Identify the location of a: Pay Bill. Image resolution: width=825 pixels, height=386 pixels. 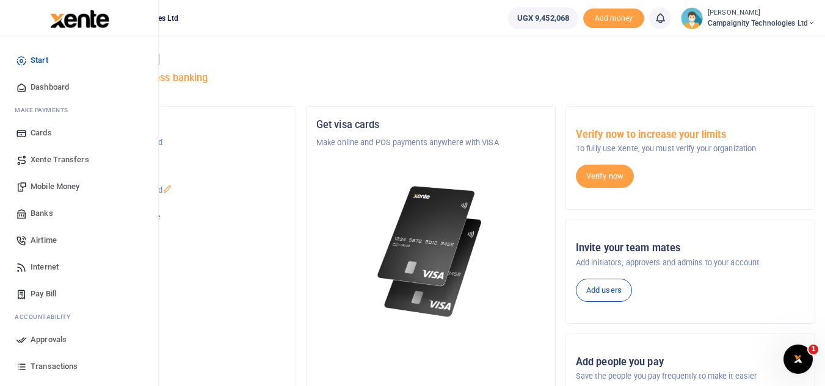
(79, 294).